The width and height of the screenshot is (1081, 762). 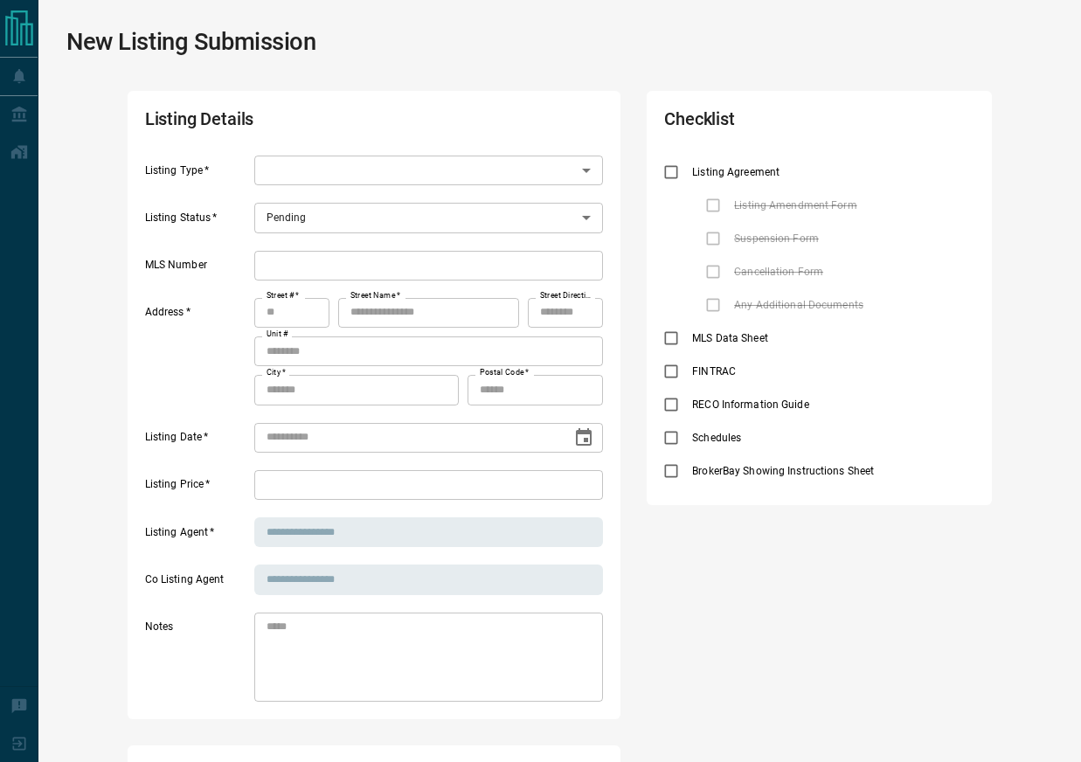 I want to click on span: Schedules, so click(x=717, y=438).